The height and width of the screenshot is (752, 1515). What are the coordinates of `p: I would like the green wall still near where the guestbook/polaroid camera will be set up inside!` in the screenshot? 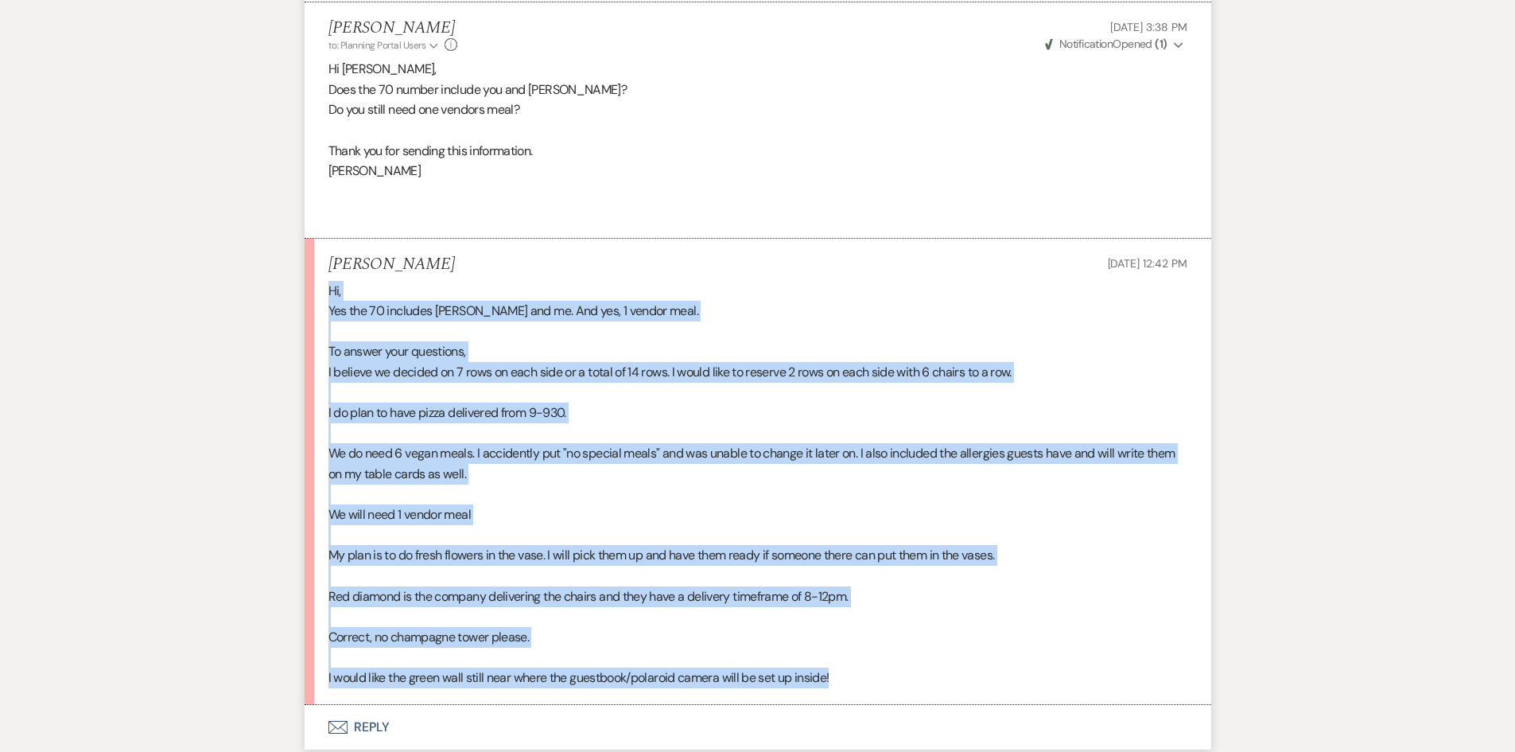 It's located at (758, 678).